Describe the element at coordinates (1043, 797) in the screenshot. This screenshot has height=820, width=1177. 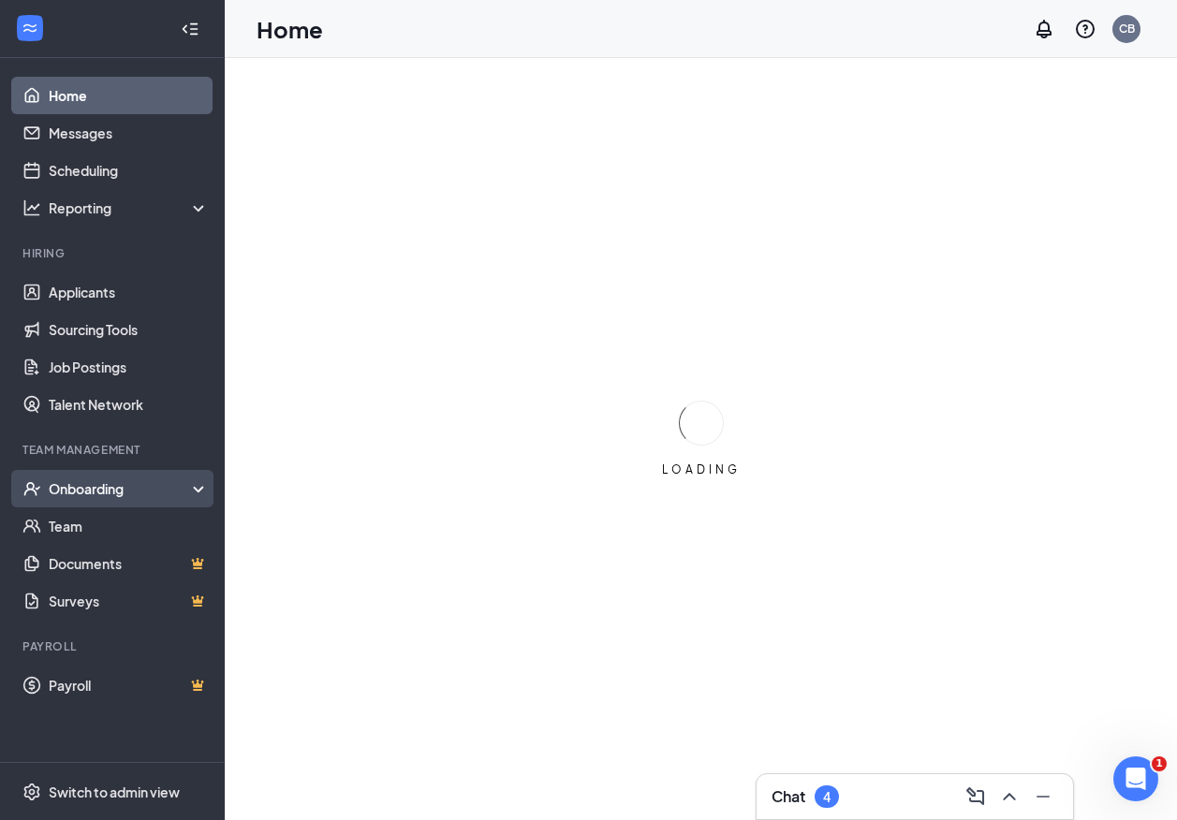
I see `svg: Minimize` at that location.